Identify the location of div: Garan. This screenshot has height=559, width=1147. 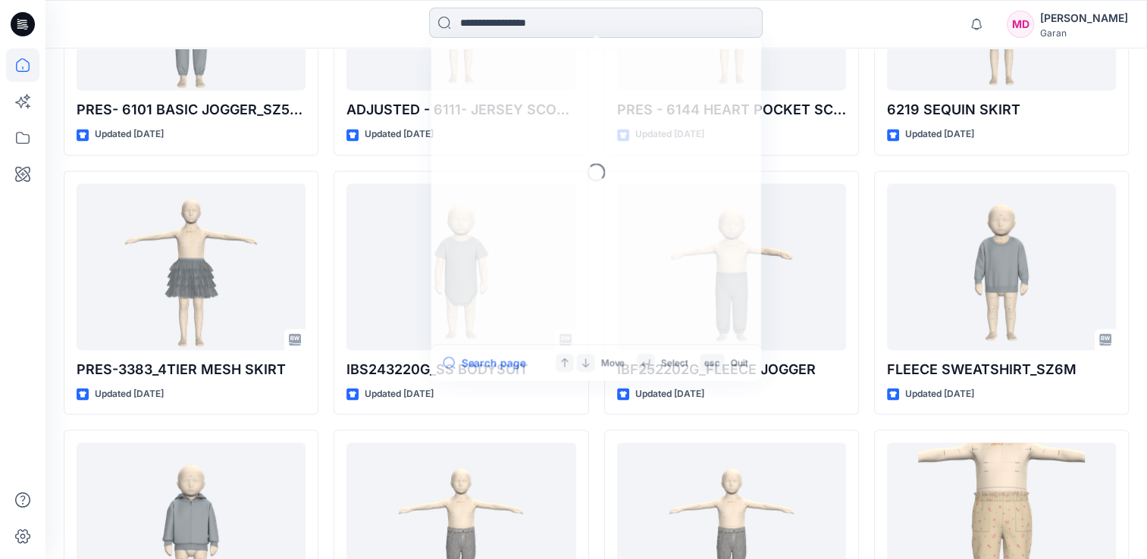
(1084, 33).